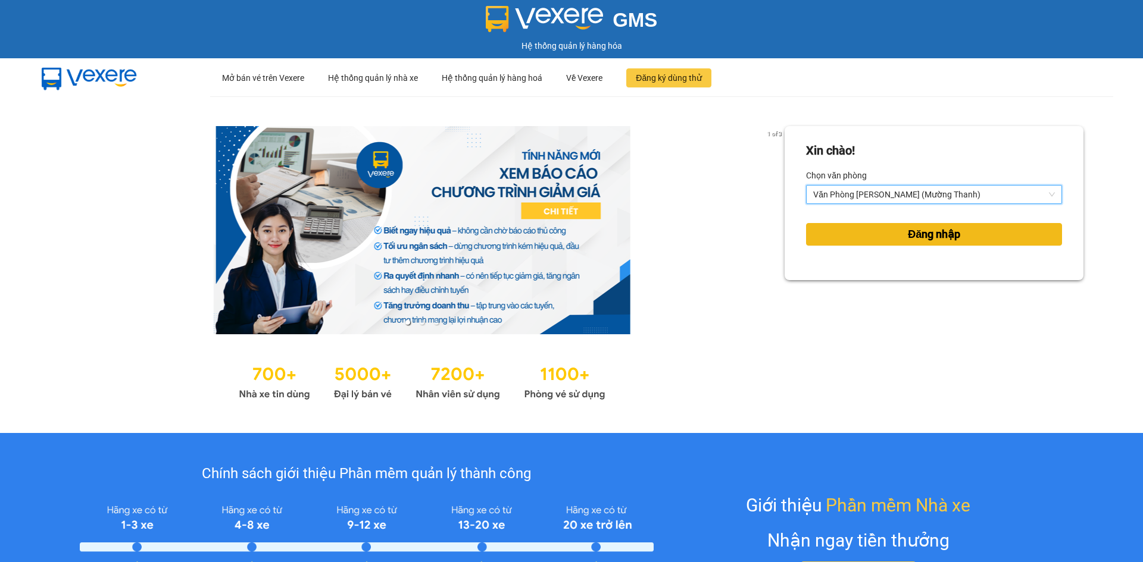 The image size is (1143, 562). What do you see at coordinates (545, 19) in the screenshot?
I see `img: logo 2` at bounding box center [545, 19].